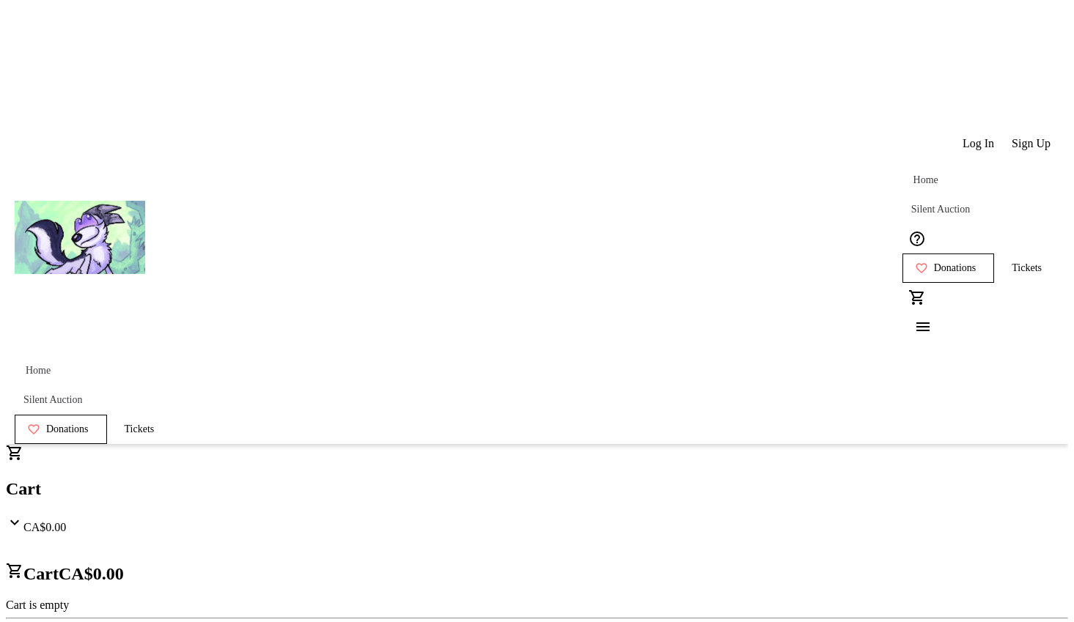  I want to click on button: Cart, so click(917, 298).